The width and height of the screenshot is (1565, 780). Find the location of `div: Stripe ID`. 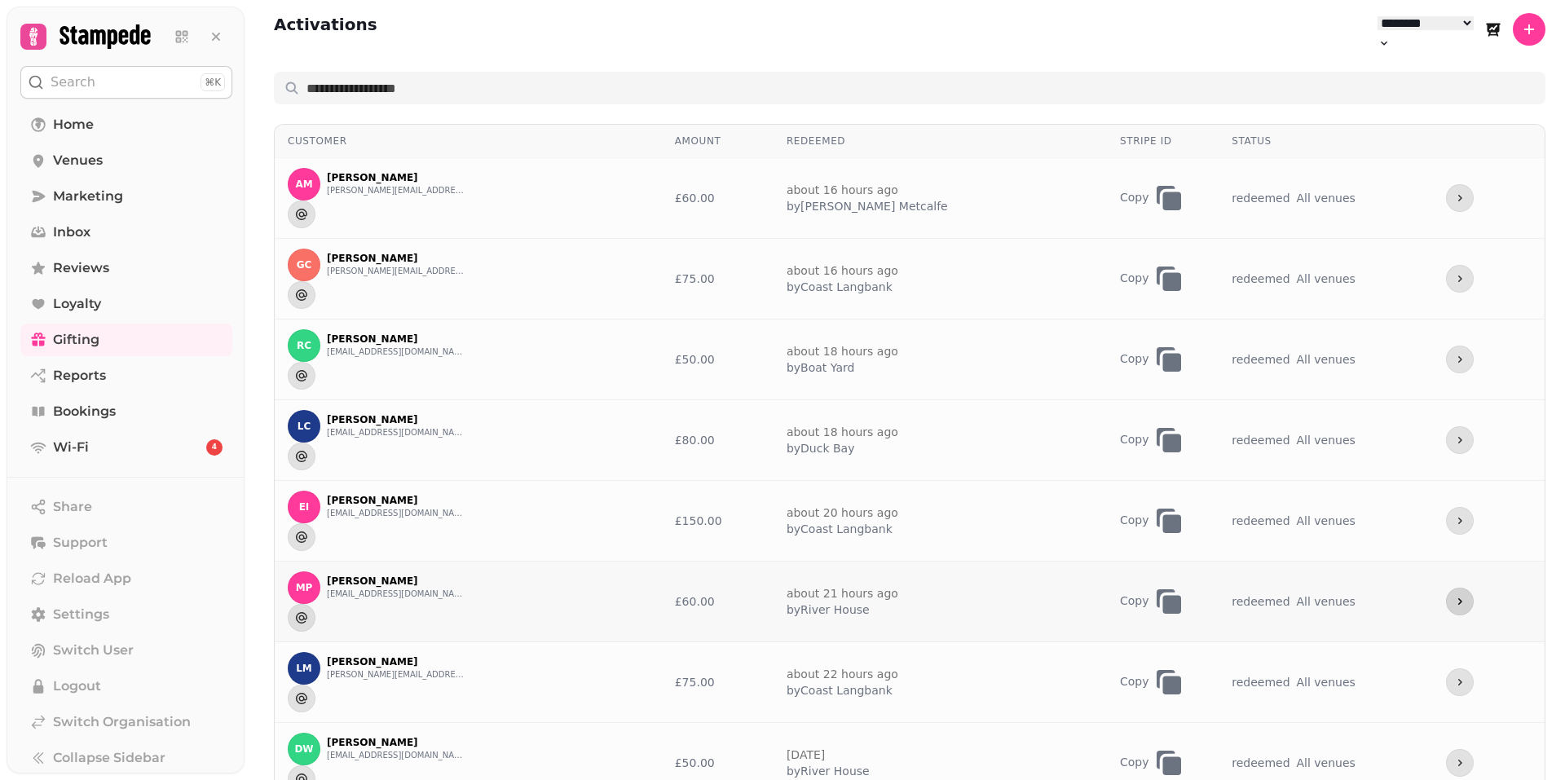

div: Stripe ID is located at coordinates (1162, 141).